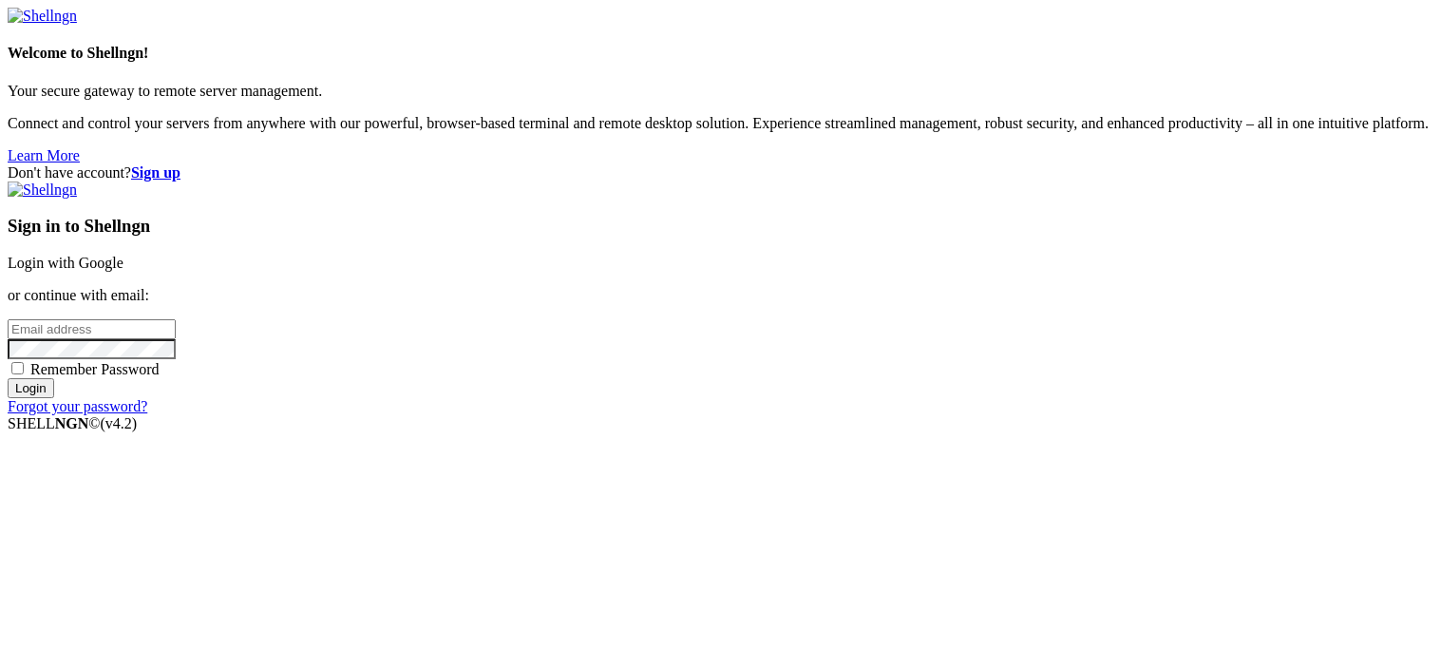 This screenshot has height=650, width=1441. I want to click on strong: Sign up, so click(156, 172).